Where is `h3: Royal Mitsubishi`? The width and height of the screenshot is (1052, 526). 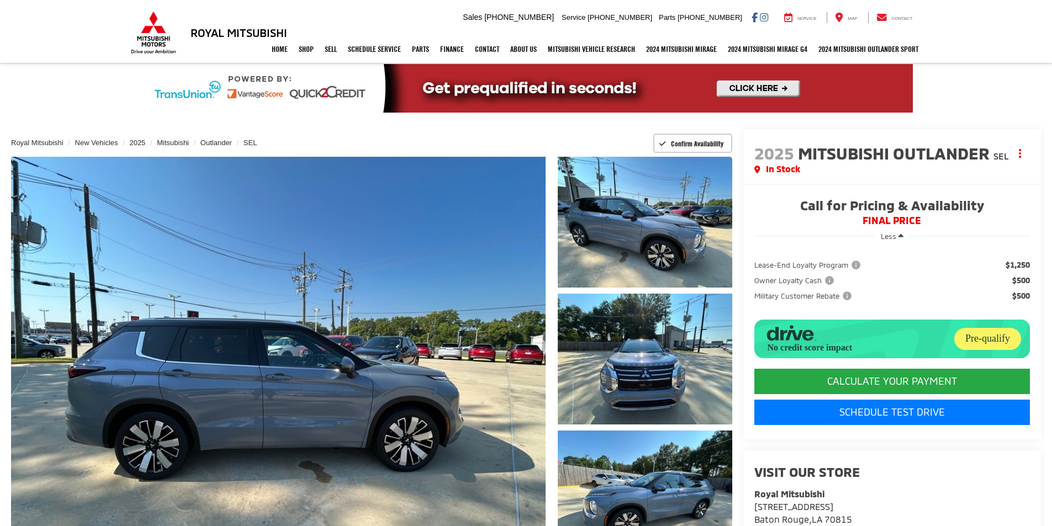 h3: Royal Mitsubishi is located at coordinates (239, 33).